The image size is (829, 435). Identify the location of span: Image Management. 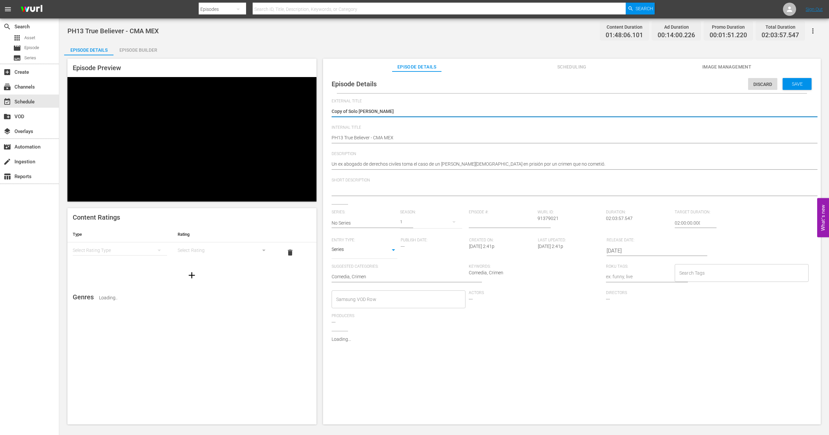
(727, 67).